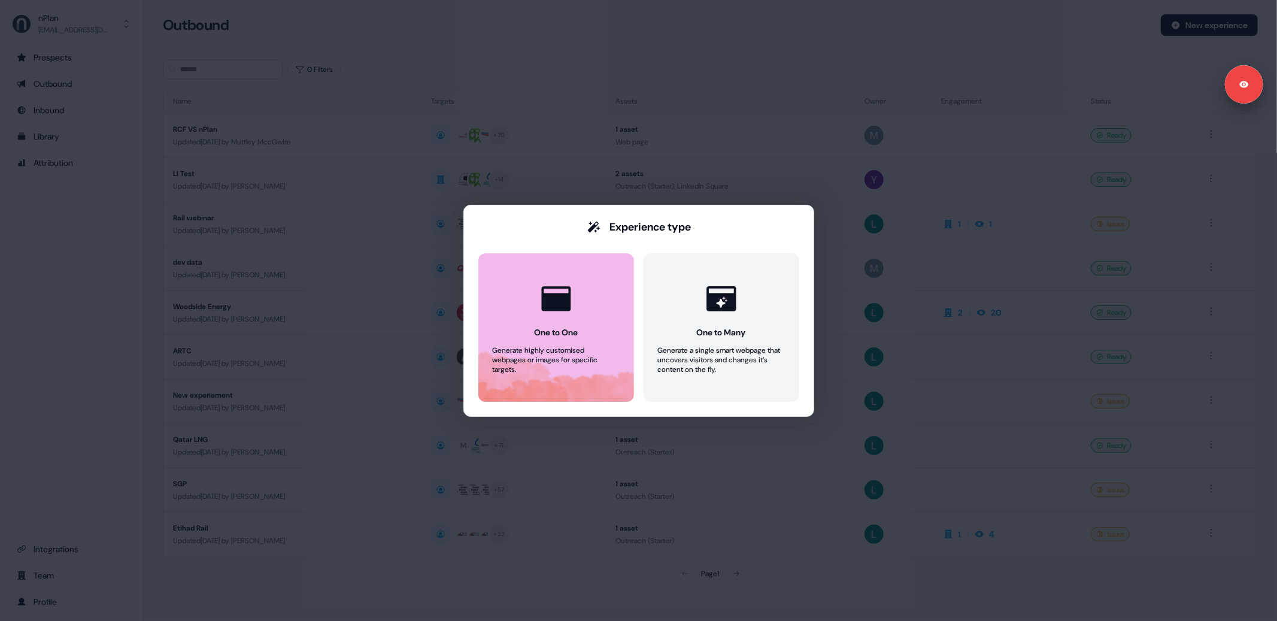 The image size is (1277, 621). I want to click on button: One to OneGenerate highly customised webpages or images for specific targets., so click(556, 327).